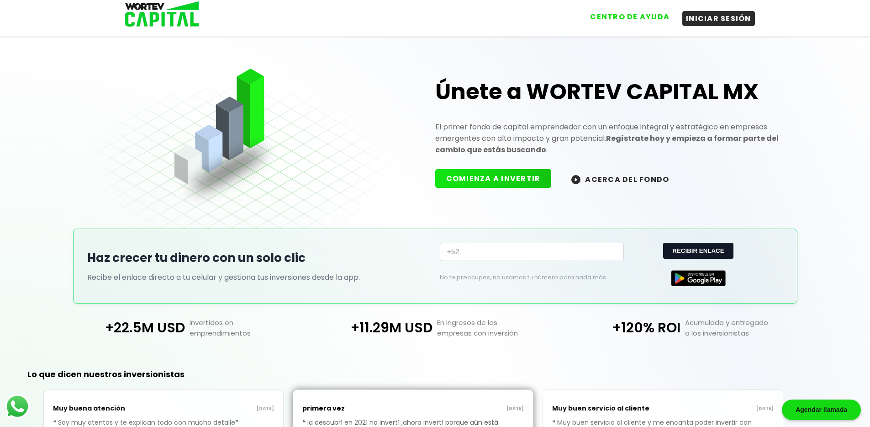  What do you see at coordinates (719, 18) in the screenshot?
I see `button: INICIAR SESIÓN` at bounding box center [719, 18].